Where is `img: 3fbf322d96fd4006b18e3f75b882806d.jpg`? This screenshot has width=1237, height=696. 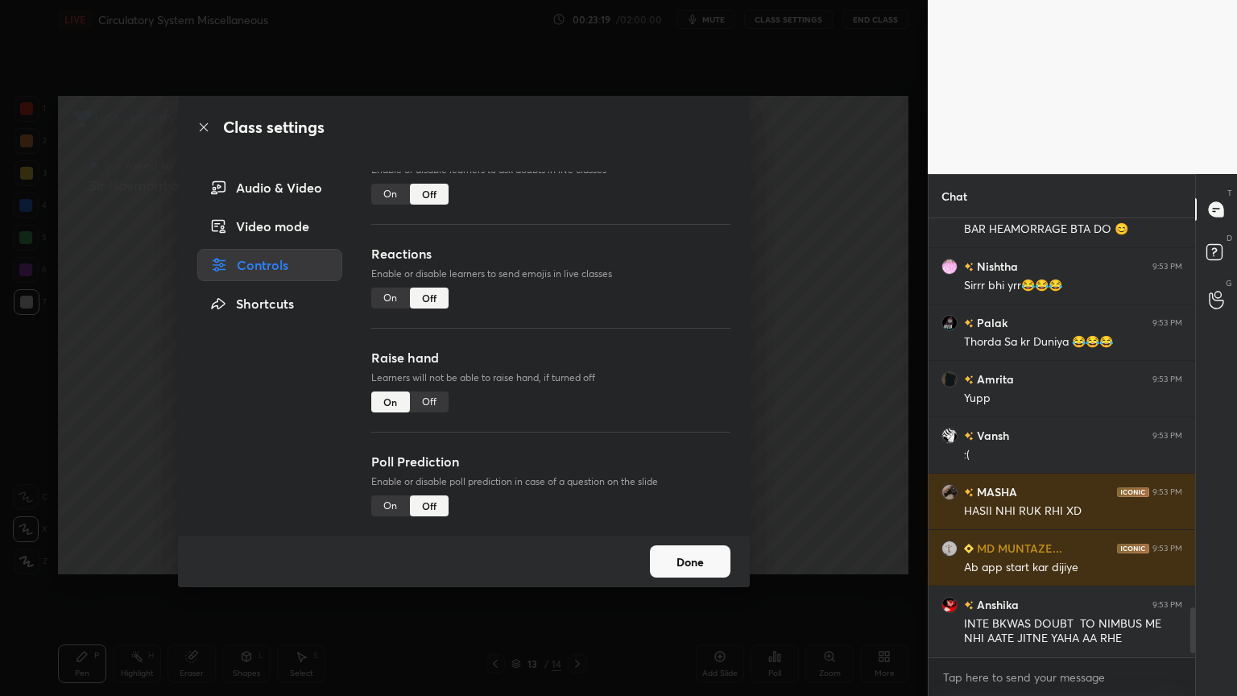
img: 3fbf322d96fd4006b18e3f75b882806d.jpg is located at coordinates (949, 548).